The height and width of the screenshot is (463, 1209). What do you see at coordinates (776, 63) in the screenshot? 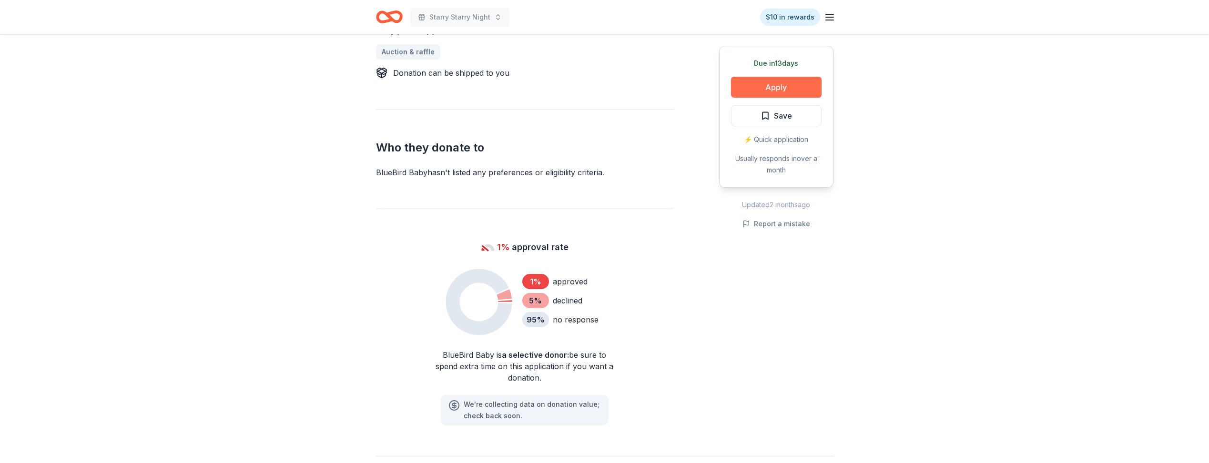
I see `div: Due in 13 days` at bounding box center [776, 63].